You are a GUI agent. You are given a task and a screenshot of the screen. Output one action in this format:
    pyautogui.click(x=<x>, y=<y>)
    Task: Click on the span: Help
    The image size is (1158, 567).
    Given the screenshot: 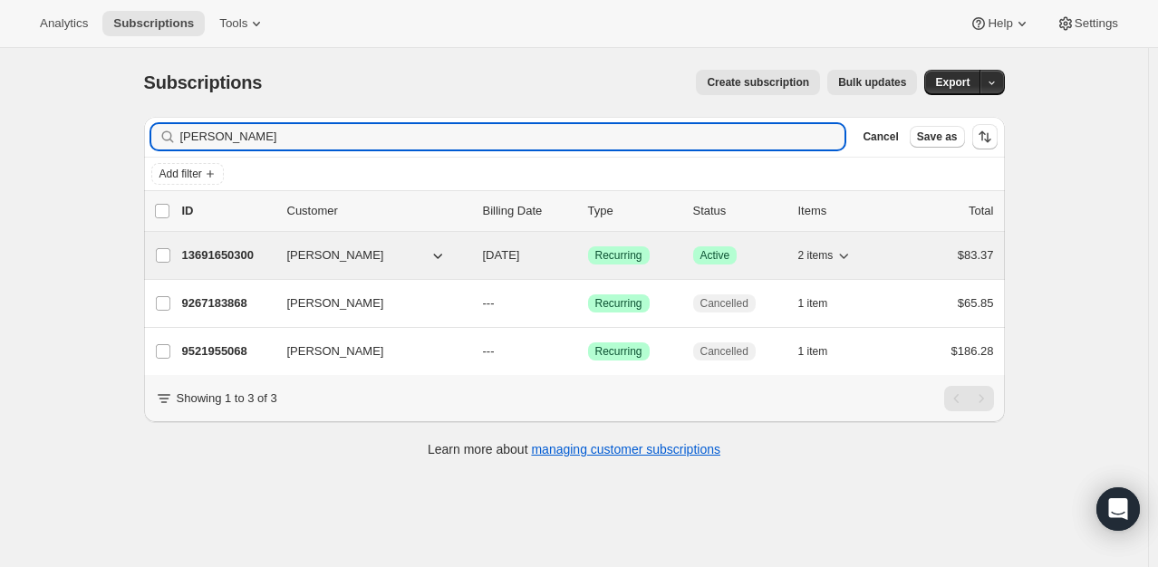 What is the action you would take?
    pyautogui.click(x=999, y=24)
    